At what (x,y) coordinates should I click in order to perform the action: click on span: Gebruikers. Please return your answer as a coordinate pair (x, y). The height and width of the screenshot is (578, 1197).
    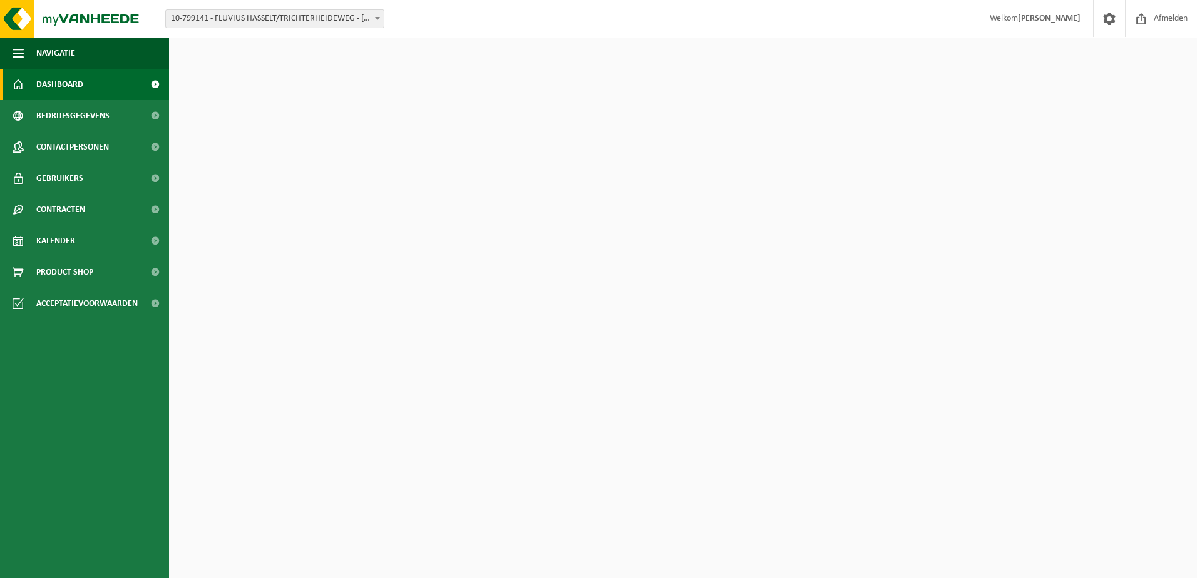
    Looking at the image, I should click on (59, 178).